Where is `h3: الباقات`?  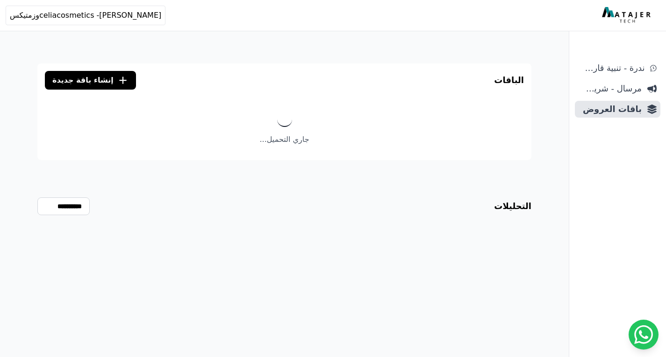
h3: الباقات is located at coordinates (509, 80).